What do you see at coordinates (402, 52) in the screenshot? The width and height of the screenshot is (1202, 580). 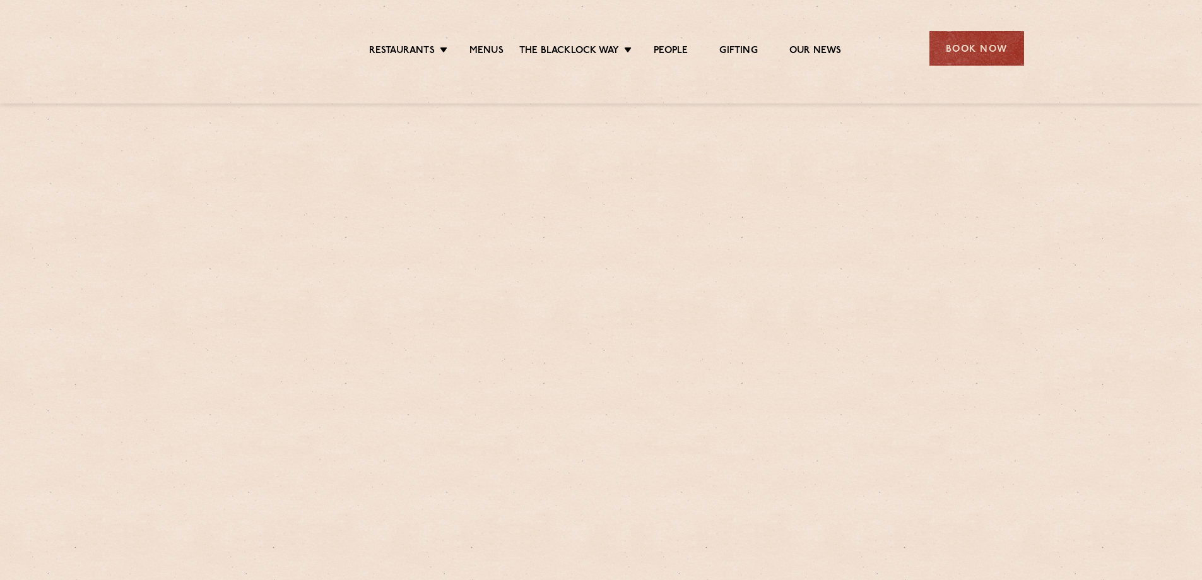 I see `a: Restaurants` at bounding box center [402, 52].